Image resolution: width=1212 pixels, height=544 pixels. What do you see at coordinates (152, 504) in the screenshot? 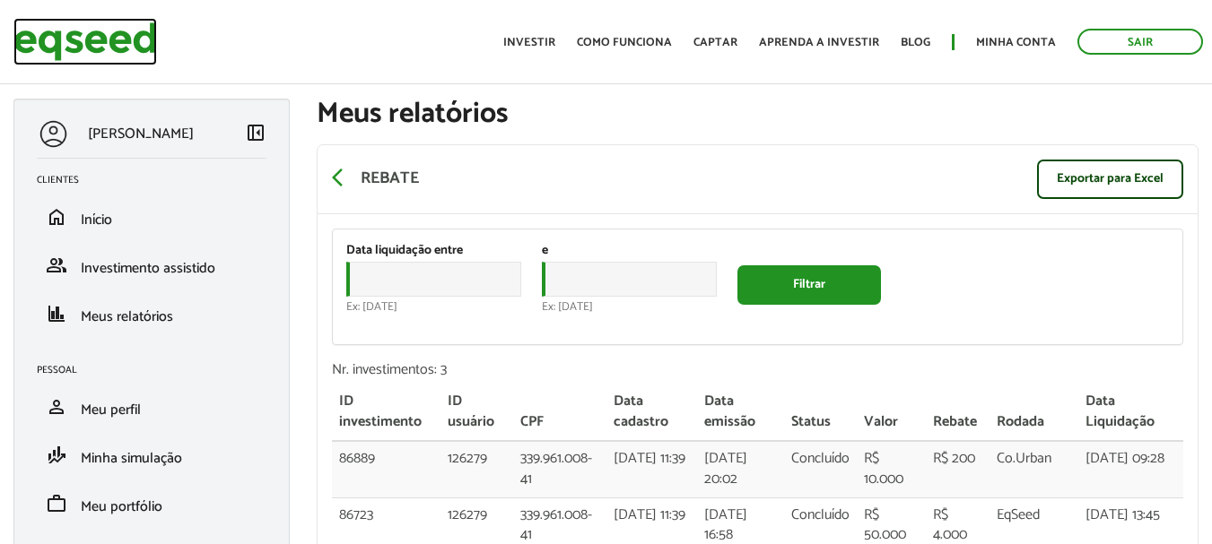
I see `a: workMeu portfólio` at bounding box center [152, 504].